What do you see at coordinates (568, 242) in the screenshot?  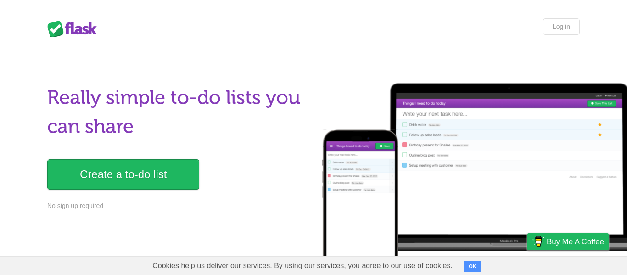 I see `a: Buy me a coffee` at bounding box center [568, 242].